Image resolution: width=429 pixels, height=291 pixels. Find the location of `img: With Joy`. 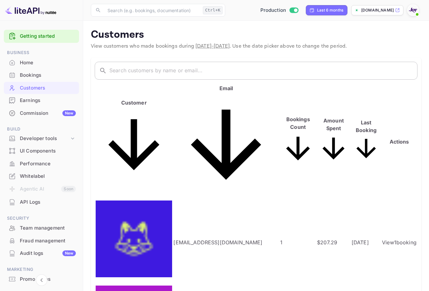

img: With Joy is located at coordinates (413, 10).